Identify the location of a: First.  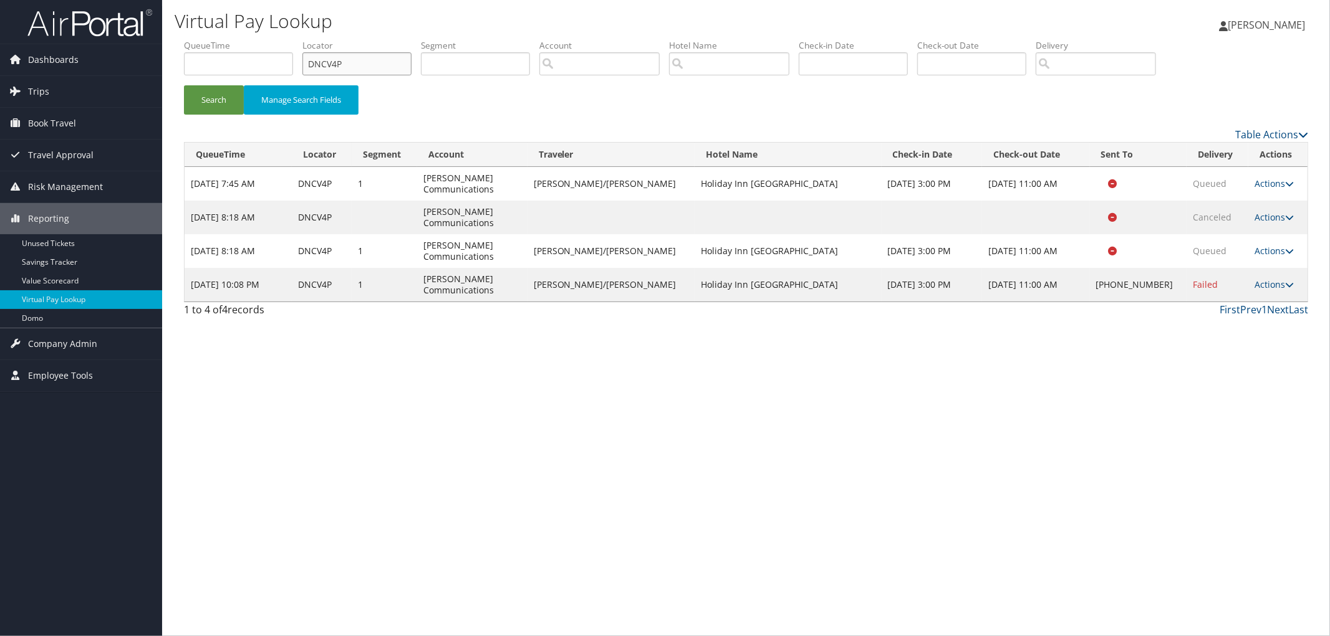
(1229, 310).